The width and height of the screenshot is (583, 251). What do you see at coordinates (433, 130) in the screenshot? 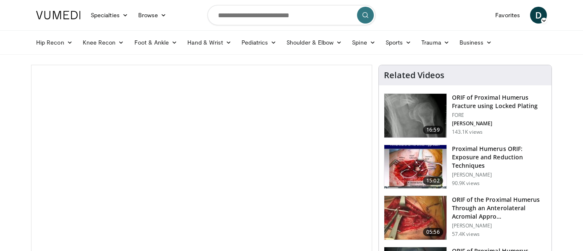
I see `span: 16:59` at bounding box center [433, 130].